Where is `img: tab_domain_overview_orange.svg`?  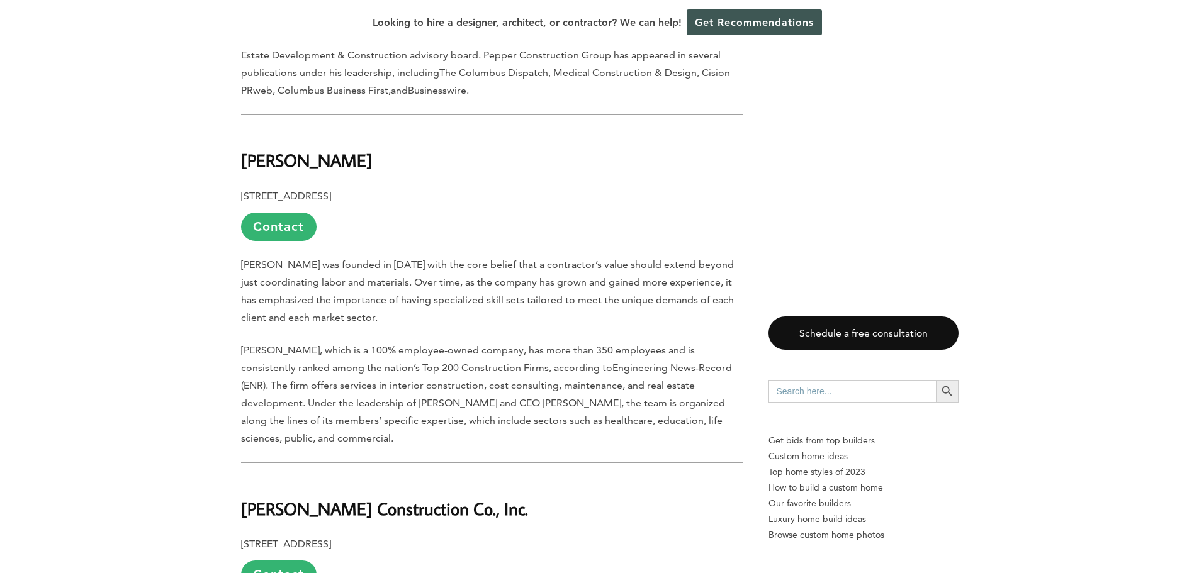
img: tab_domain_overview_orange.svg is located at coordinates (39, 78).